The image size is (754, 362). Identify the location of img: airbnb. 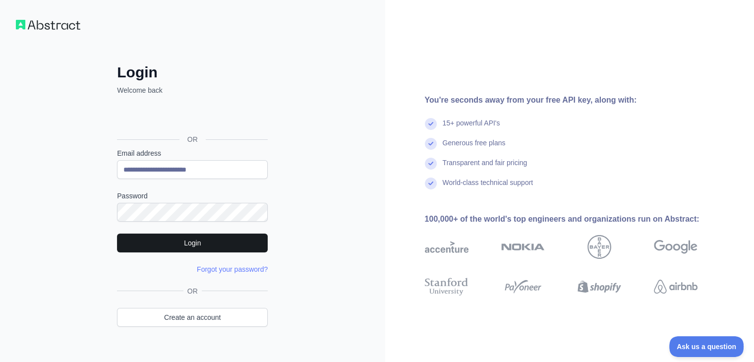
(676, 286).